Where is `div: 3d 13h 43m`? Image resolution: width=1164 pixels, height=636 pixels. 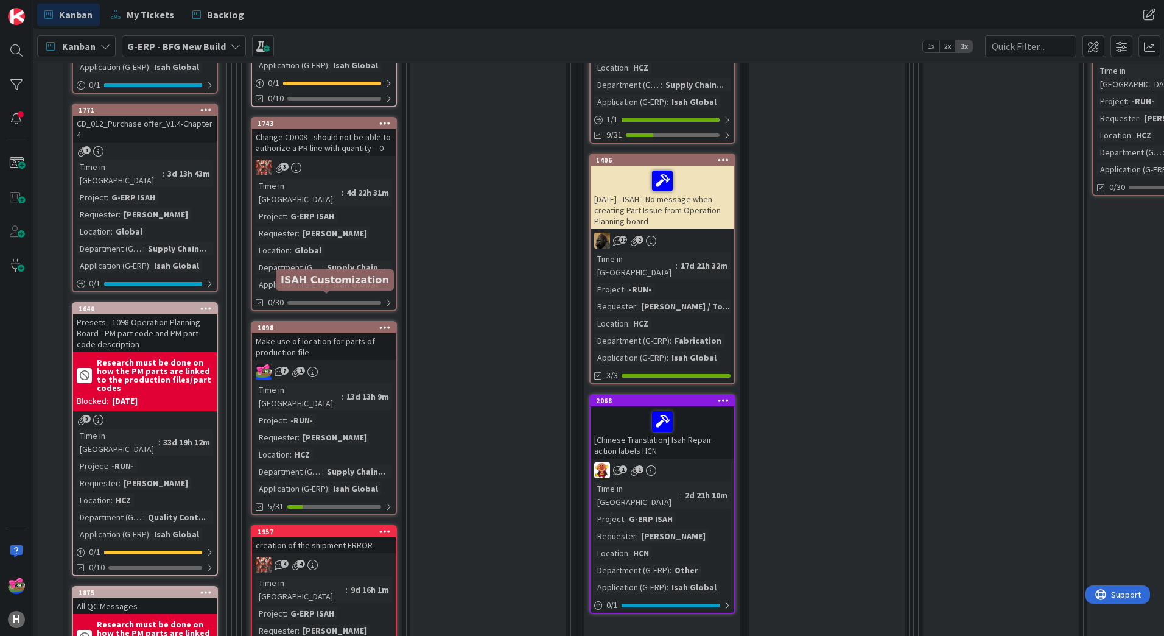
div: 3d 13h 43m is located at coordinates (189, 173).